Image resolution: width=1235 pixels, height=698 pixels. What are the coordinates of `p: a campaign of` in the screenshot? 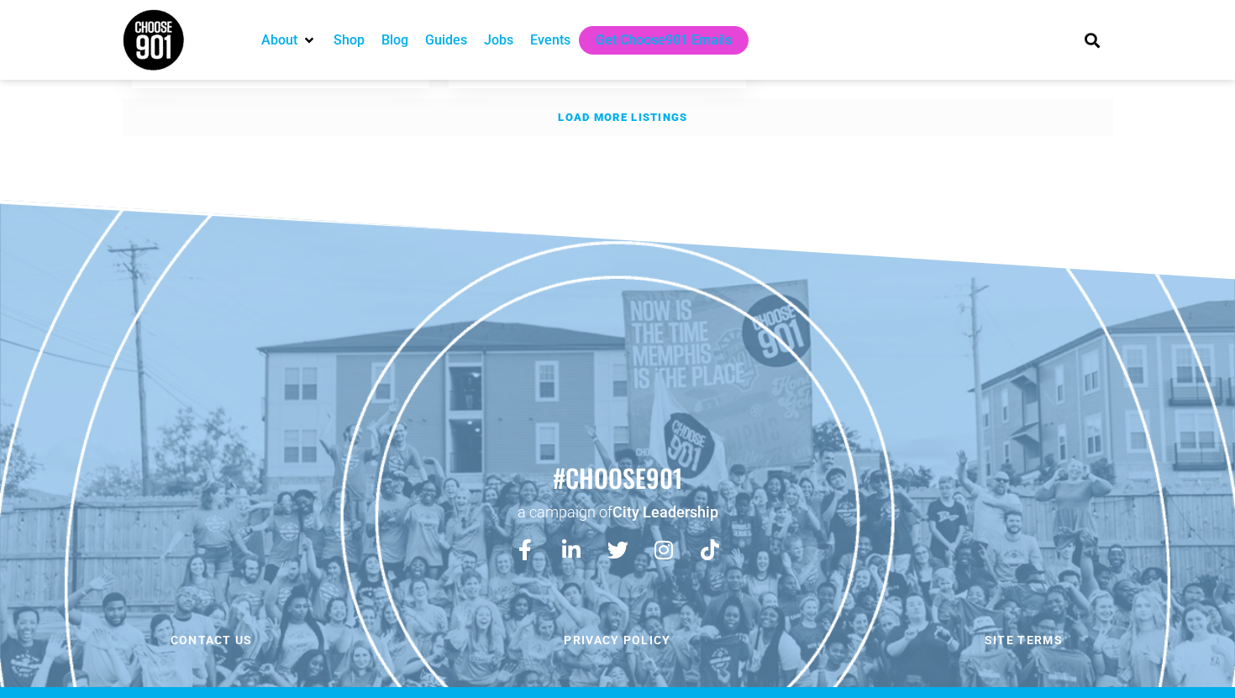 It's located at (617, 512).